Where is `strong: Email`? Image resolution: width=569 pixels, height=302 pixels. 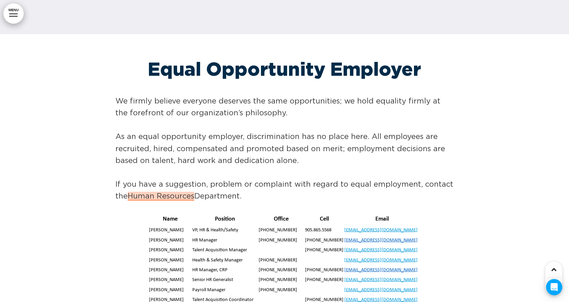
strong: Email is located at coordinates (382, 219).